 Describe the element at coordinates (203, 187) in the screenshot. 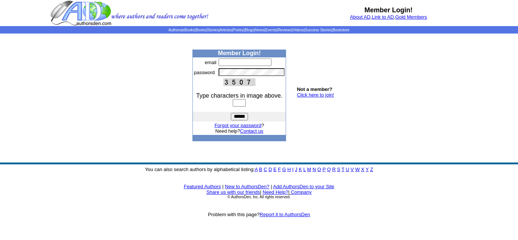

I see `a: Featured Authors` at that location.